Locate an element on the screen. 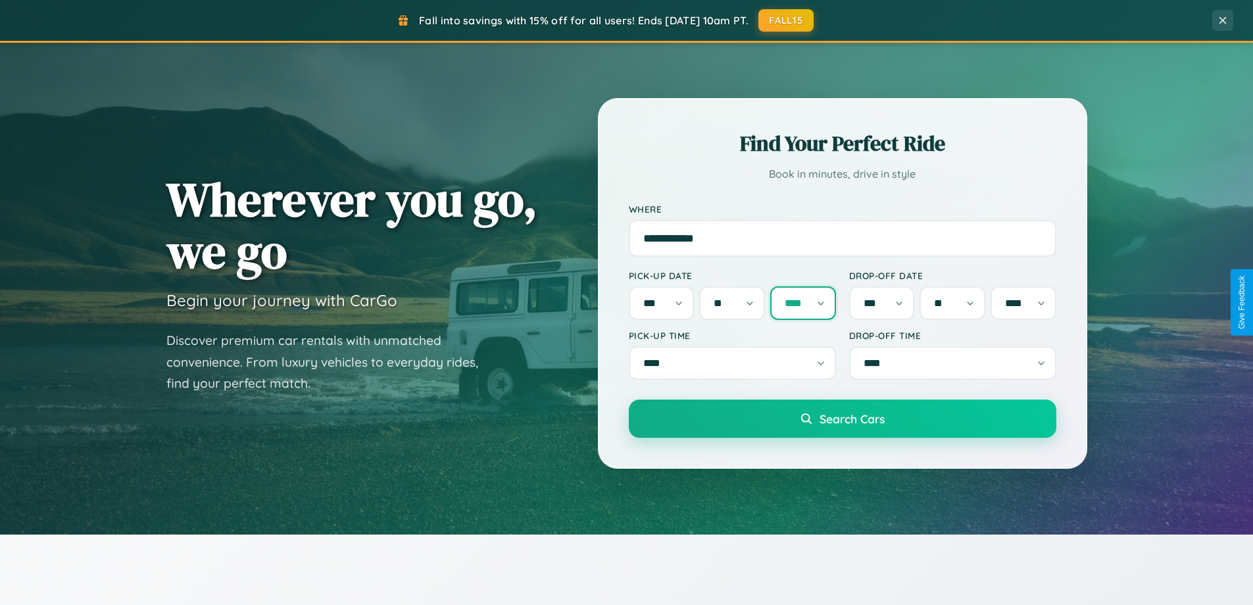 The image size is (1253, 605). h1: Wherever you go, we go is located at coordinates (352, 225).